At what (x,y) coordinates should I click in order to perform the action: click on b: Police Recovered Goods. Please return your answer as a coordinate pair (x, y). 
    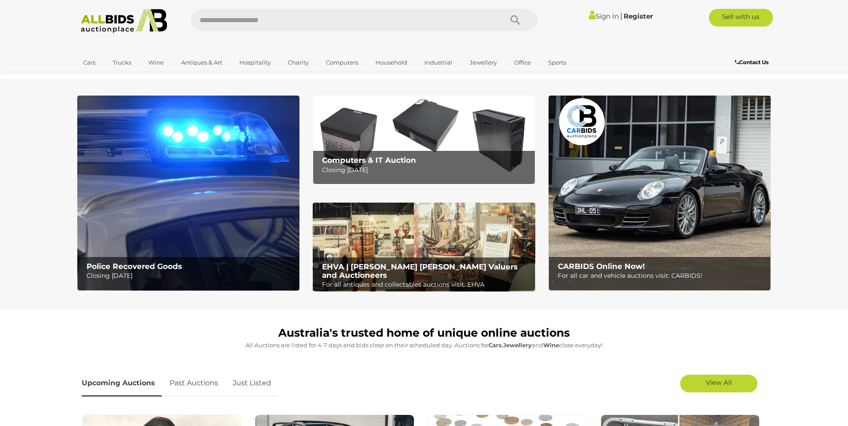
    Looking at the image, I should click on (134, 266).